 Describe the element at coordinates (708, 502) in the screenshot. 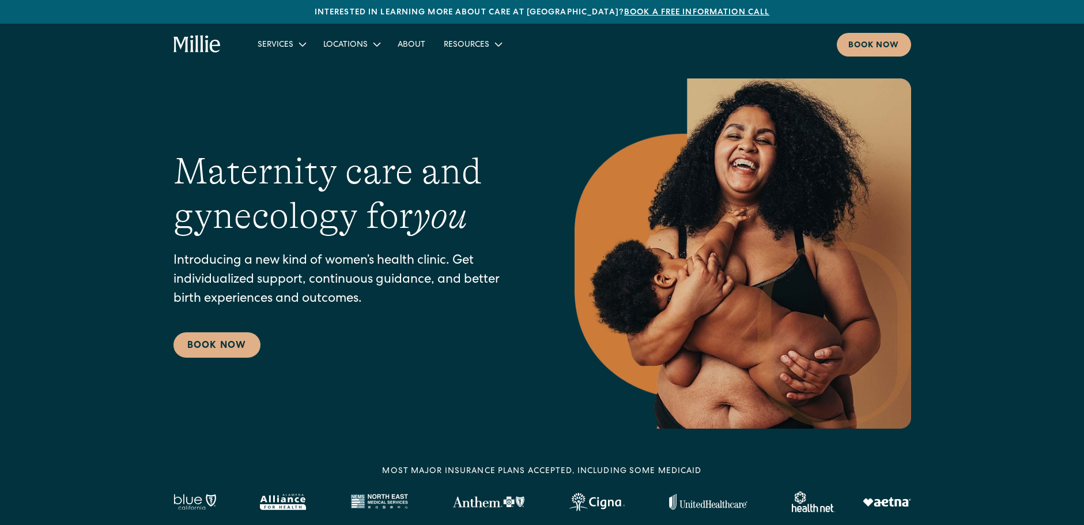

I see `img: United Healthcare logo` at that location.